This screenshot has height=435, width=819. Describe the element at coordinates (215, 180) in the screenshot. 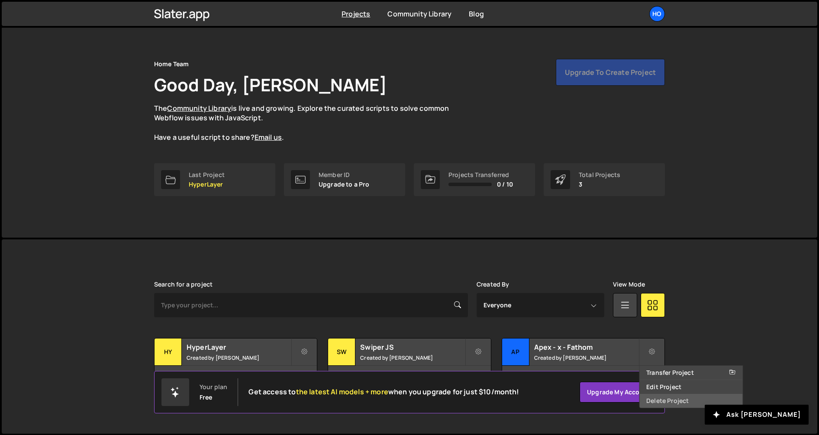

I see `a: Last Project HyperLayer` at that location.